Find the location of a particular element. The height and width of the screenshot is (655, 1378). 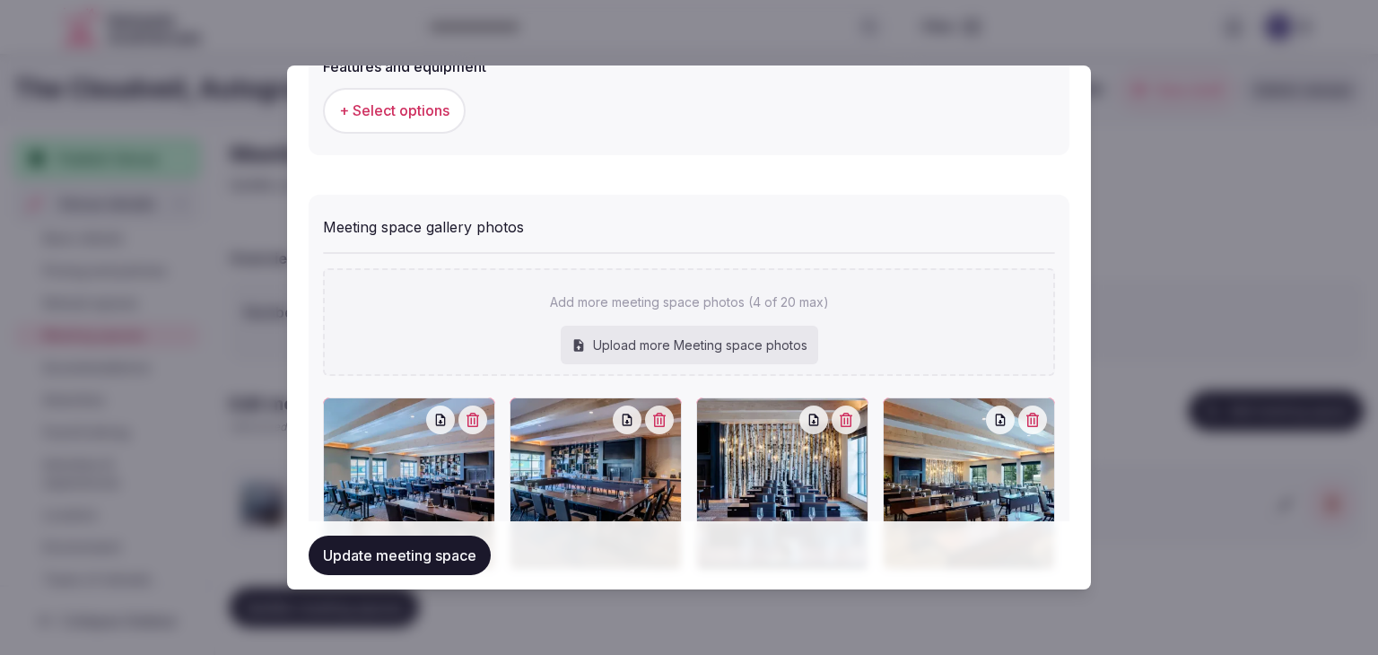

div: jacak-lupine-7020-hor-clsc.webp is located at coordinates (409, 483).